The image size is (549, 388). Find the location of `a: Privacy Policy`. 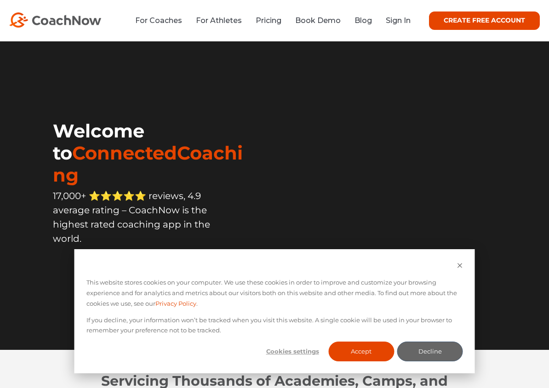

a: Privacy Policy is located at coordinates (176, 303).